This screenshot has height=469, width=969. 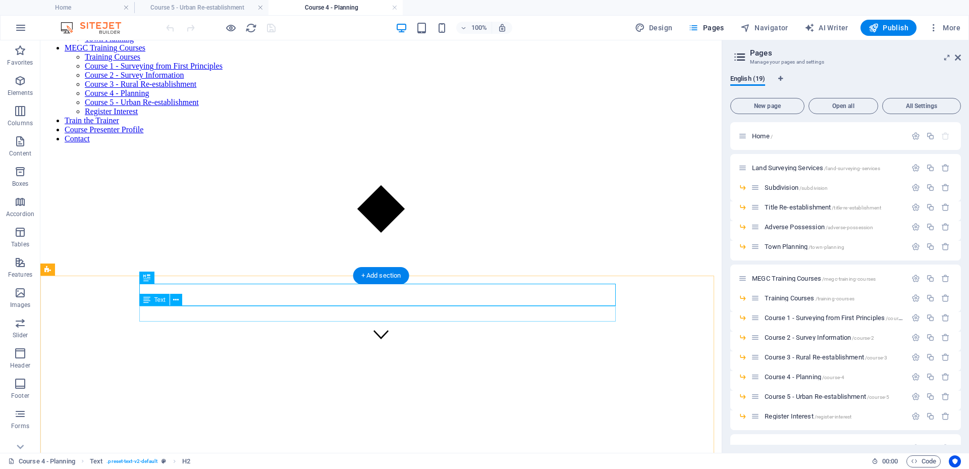 What do you see at coordinates (20, 244) in the screenshot?
I see `p: Tables` at bounding box center [20, 244].